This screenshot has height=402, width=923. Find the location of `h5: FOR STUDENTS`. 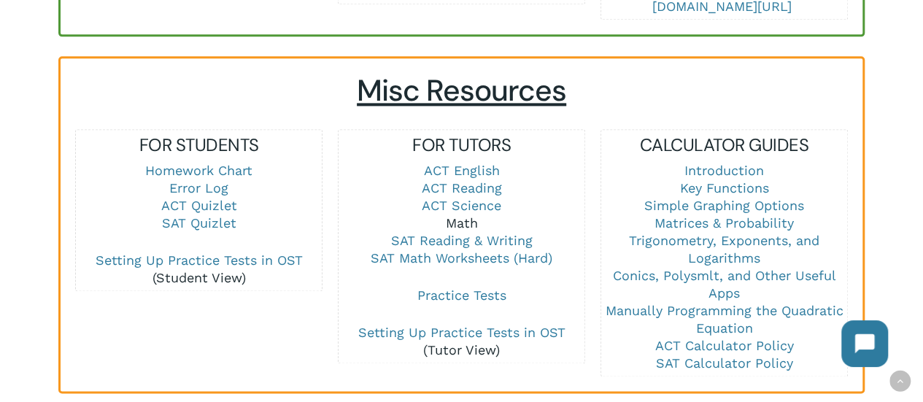

h5: FOR STUDENTS is located at coordinates (198, 145).